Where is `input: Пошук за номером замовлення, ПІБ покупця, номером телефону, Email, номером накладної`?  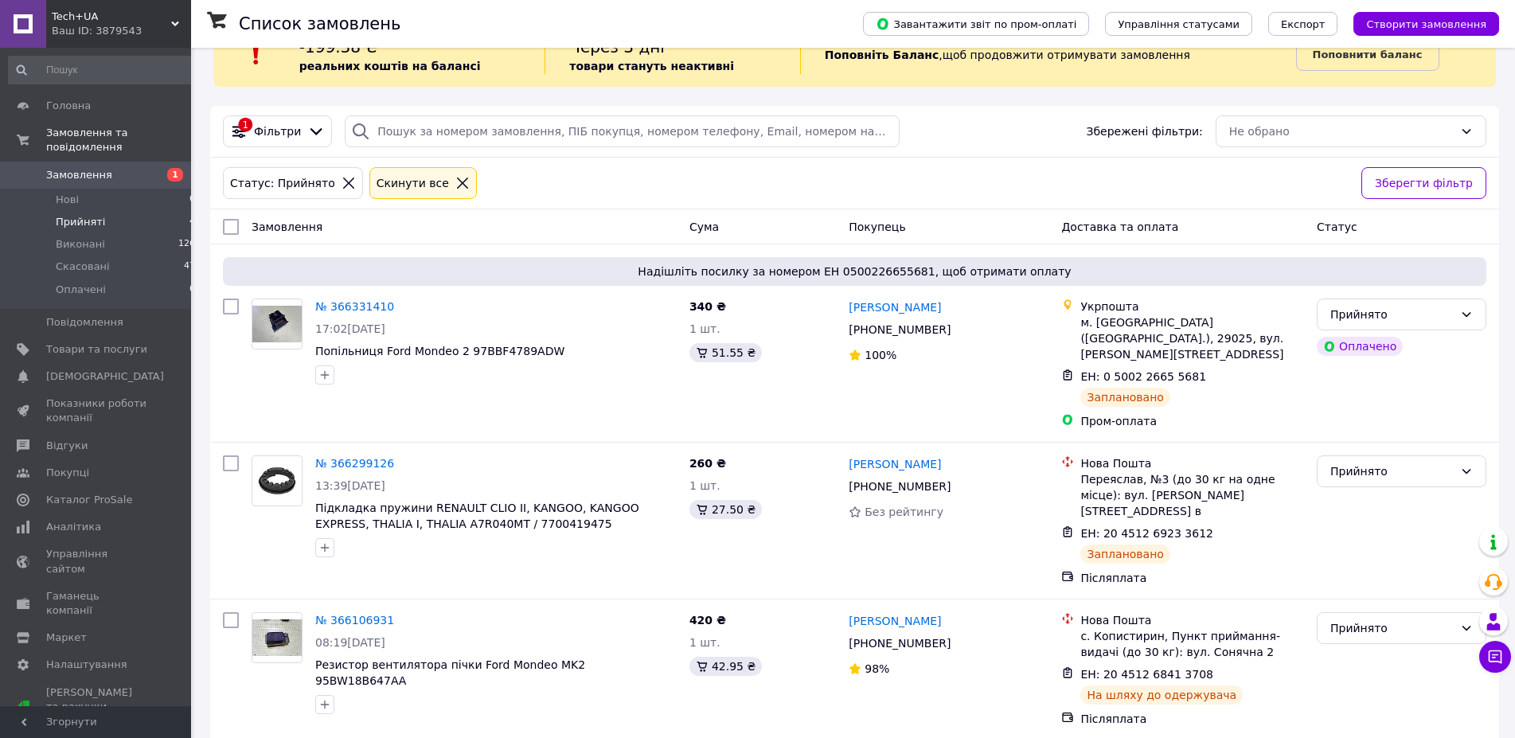 input: Пошук за номером замовлення, ПІБ покупця, номером телефону, Email, номером накладної is located at coordinates (622, 131).